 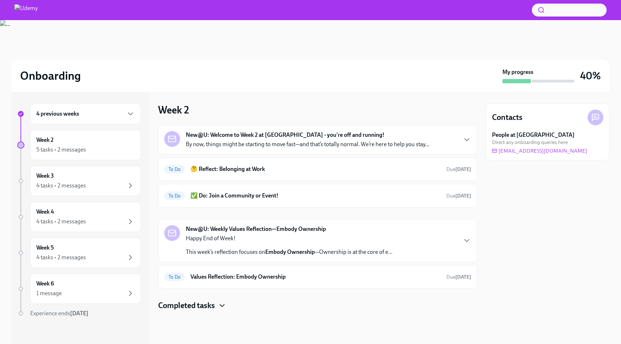 I want to click on h6: Week 6, so click(x=45, y=284).